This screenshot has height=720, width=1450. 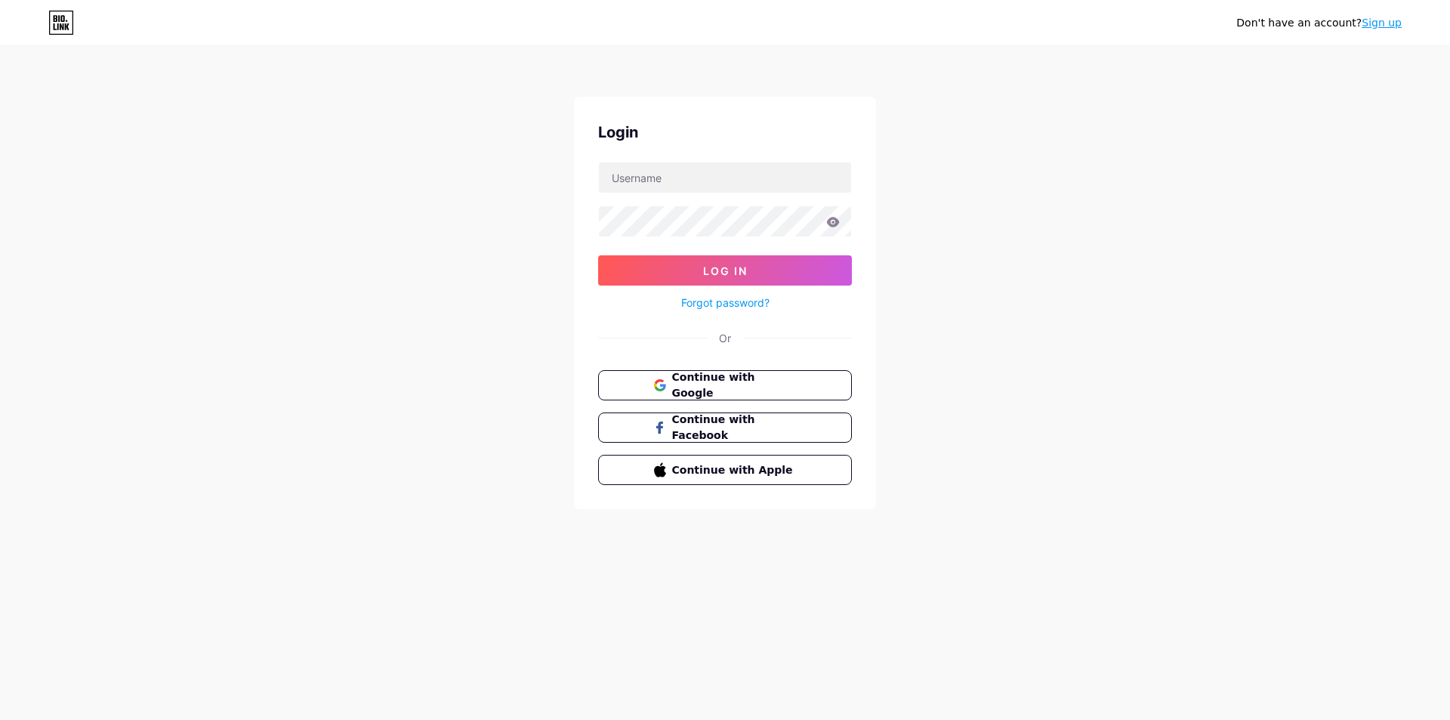 I want to click on span: Continue with Google, so click(x=734, y=385).